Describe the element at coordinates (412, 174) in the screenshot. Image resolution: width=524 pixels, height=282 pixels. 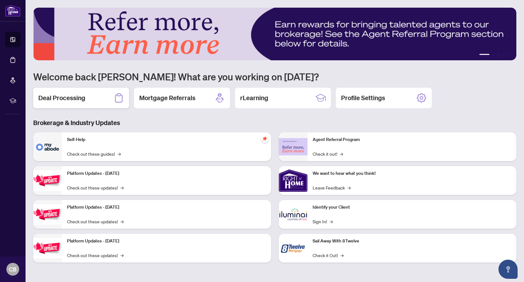
I see `p: We want to hear what you think!` at that location.